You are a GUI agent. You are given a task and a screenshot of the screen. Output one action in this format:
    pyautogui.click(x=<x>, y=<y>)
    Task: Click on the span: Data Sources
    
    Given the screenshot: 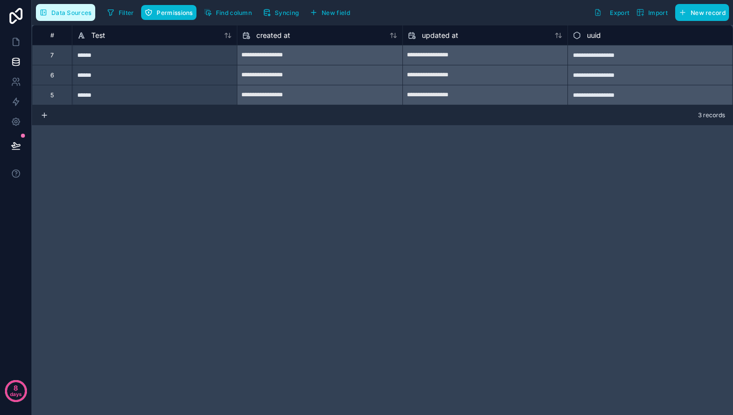 What is the action you would take?
    pyautogui.click(x=71, y=12)
    